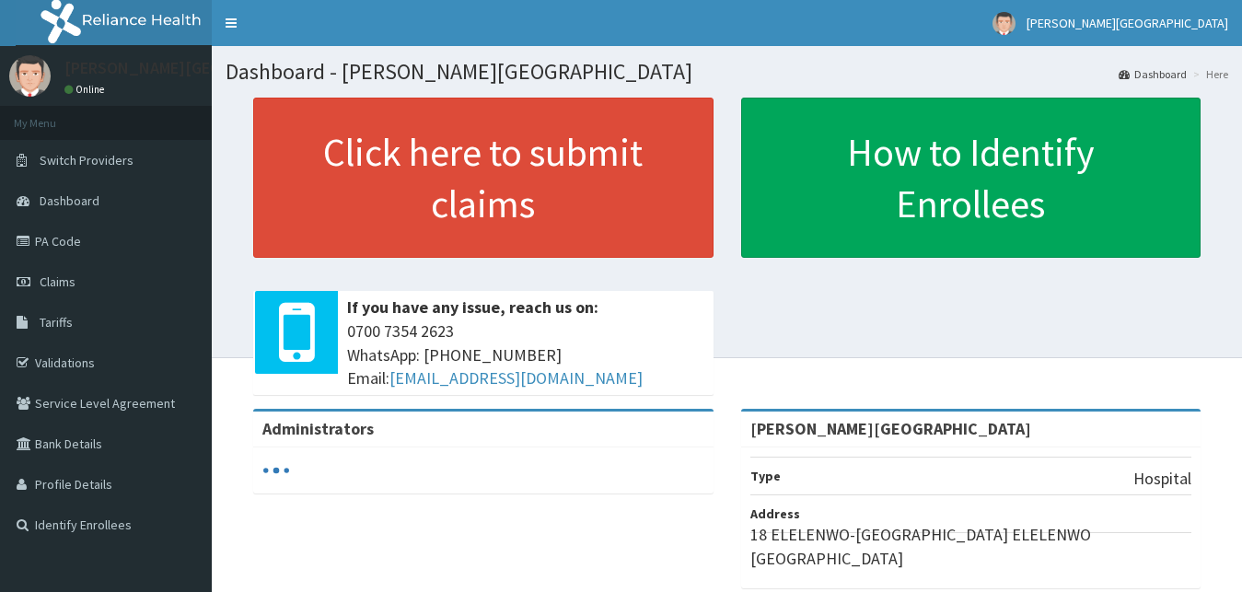  What do you see at coordinates (87, 89) in the screenshot?
I see `a: Online` at bounding box center [87, 89].